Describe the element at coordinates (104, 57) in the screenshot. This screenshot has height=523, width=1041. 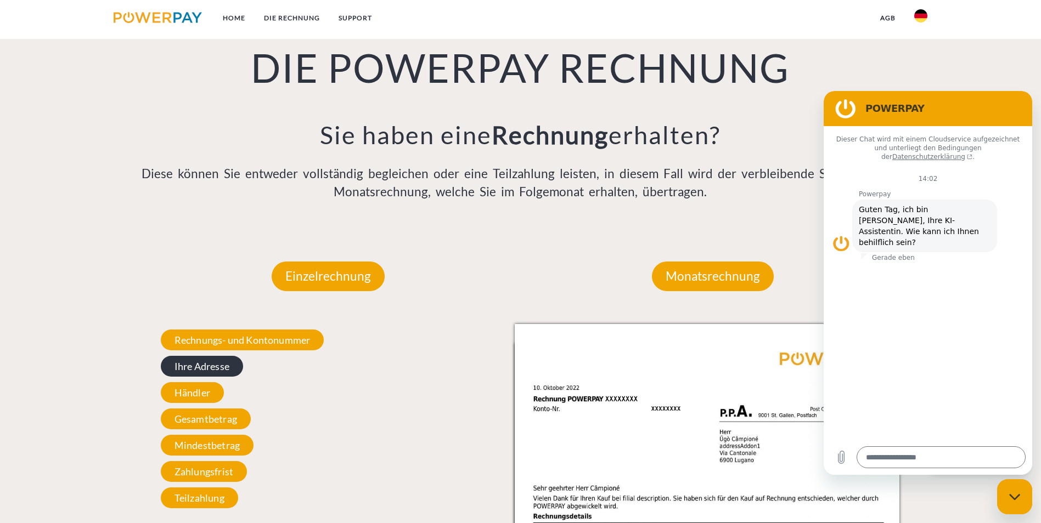
I see `p: Dieser Chat wird mit einem Cloudservice aufgezeichnet und unterliegt den Bedingungen der .` at that location.